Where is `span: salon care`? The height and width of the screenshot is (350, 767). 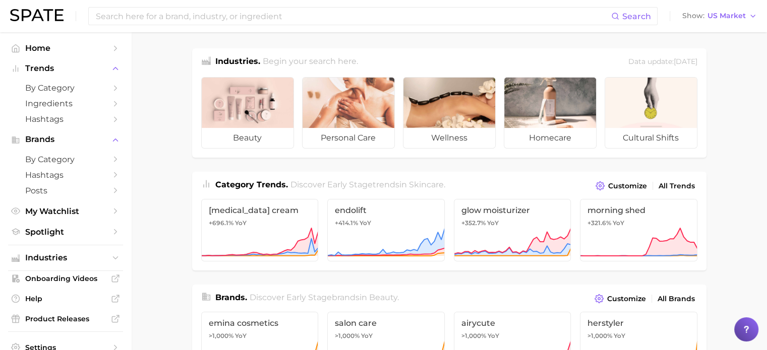
span: salon care is located at coordinates (386, 323).